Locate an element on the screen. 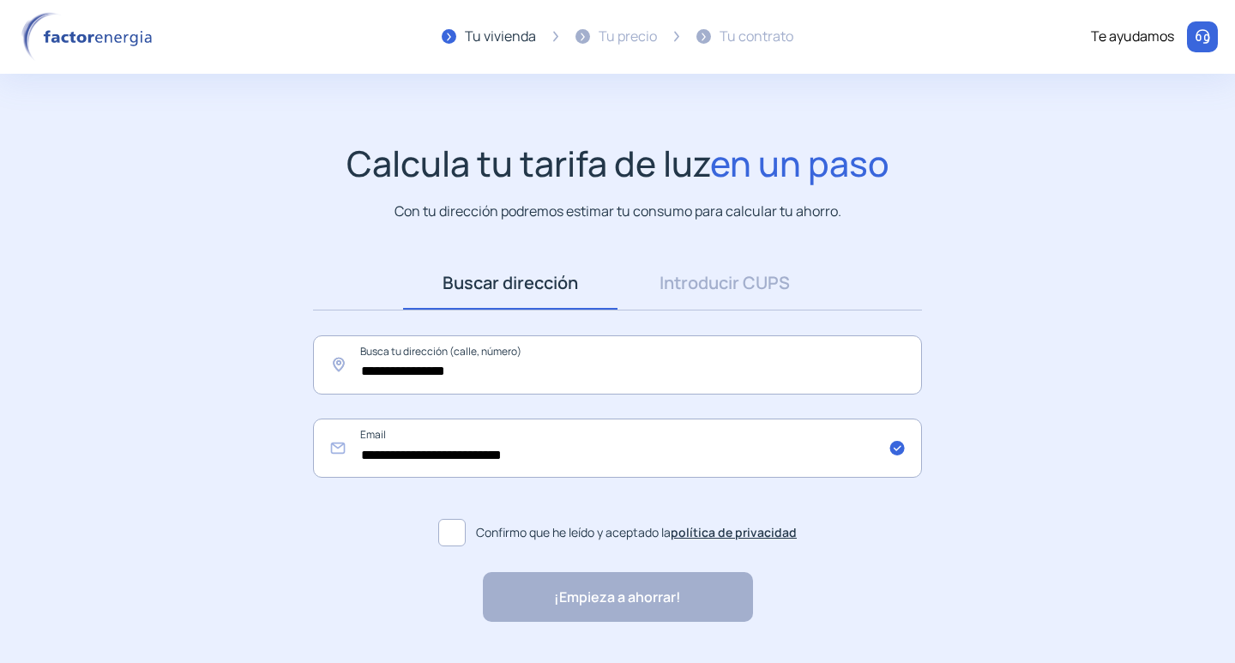 The width and height of the screenshot is (1235, 663). div: Tu contrato is located at coordinates (757, 37).